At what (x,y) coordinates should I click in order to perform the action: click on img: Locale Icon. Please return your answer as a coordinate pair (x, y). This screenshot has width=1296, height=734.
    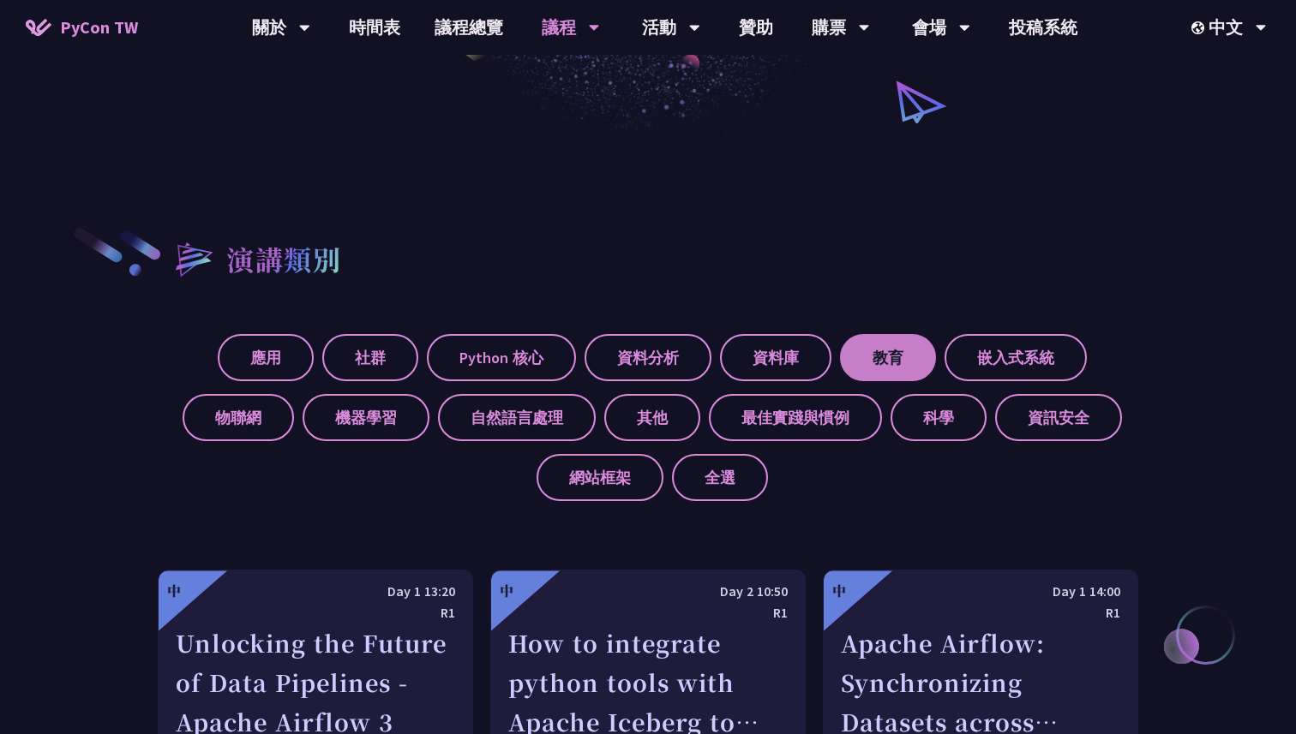
    Looking at the image, I should click on (1200, 27).